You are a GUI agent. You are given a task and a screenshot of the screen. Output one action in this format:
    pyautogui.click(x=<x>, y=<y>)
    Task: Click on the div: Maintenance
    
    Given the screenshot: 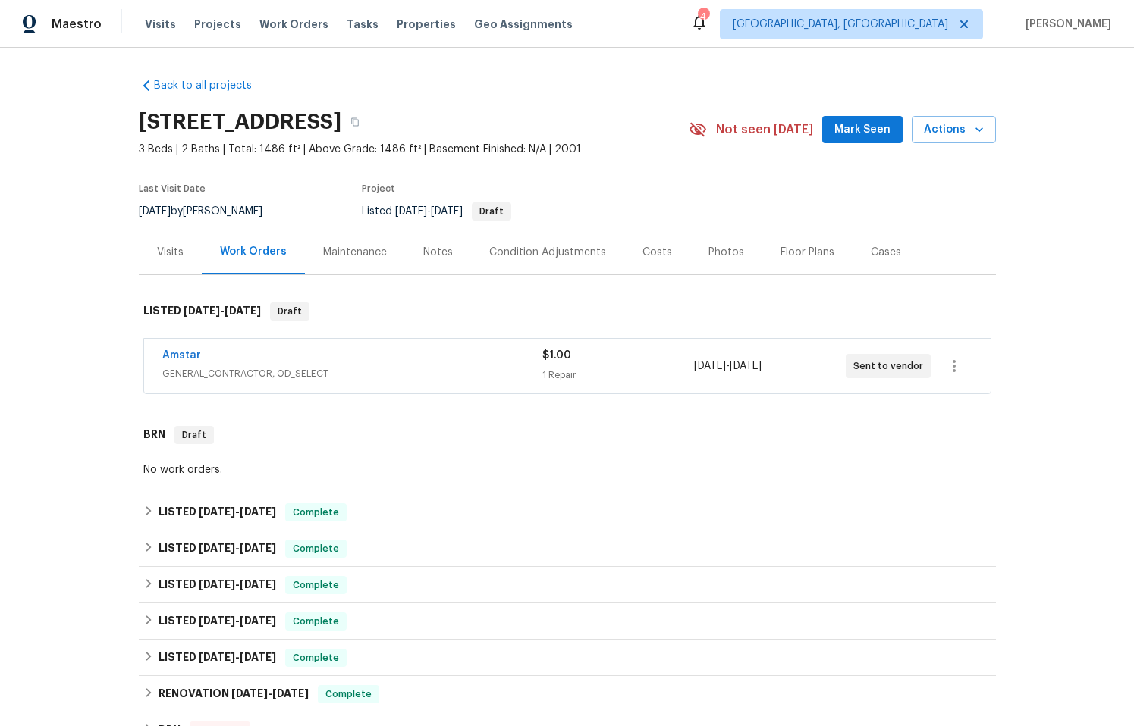 What is the action you would take?
    pyautogui.click(x=355, y=253)
    